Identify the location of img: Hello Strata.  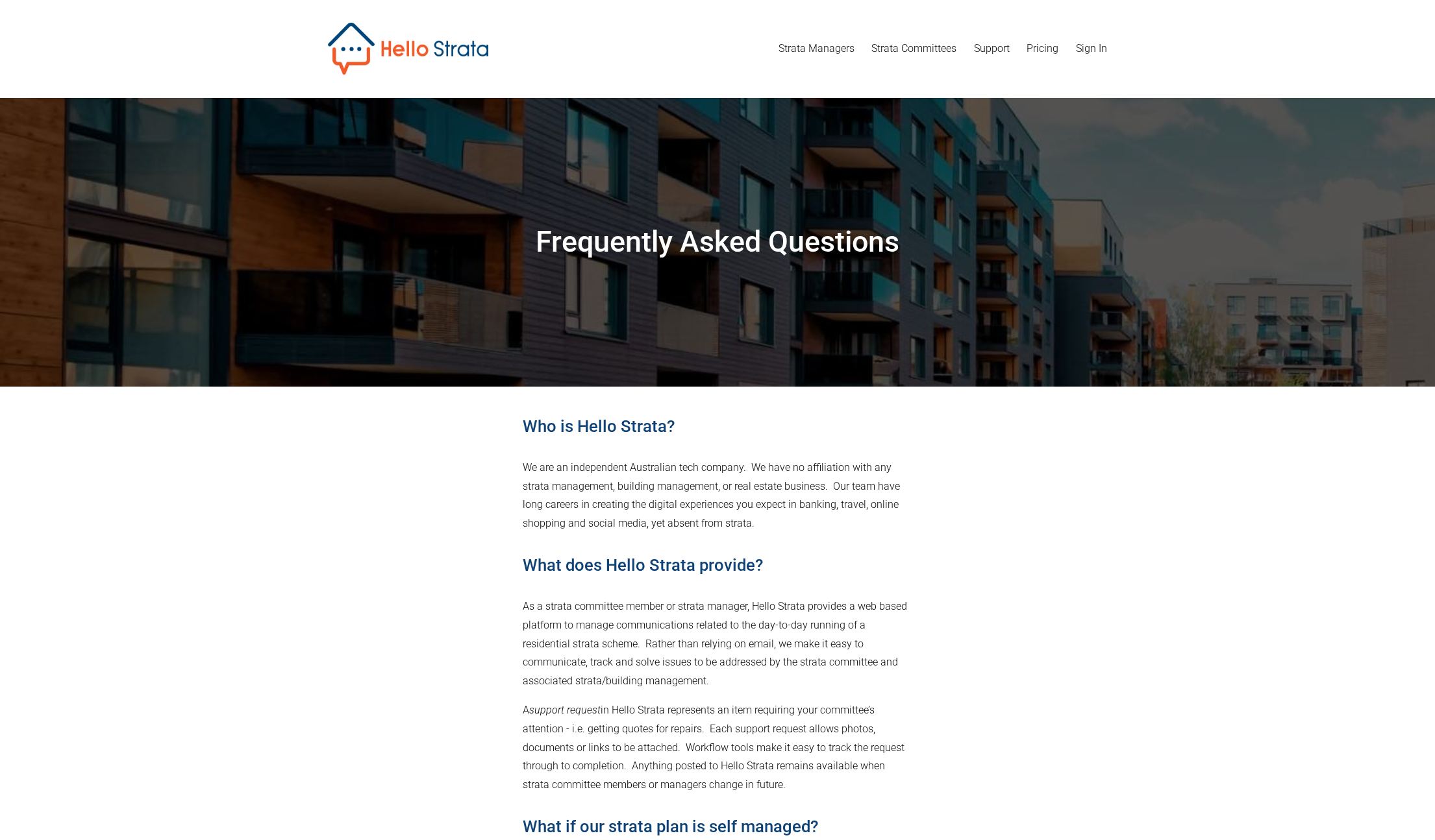
(407, 49).